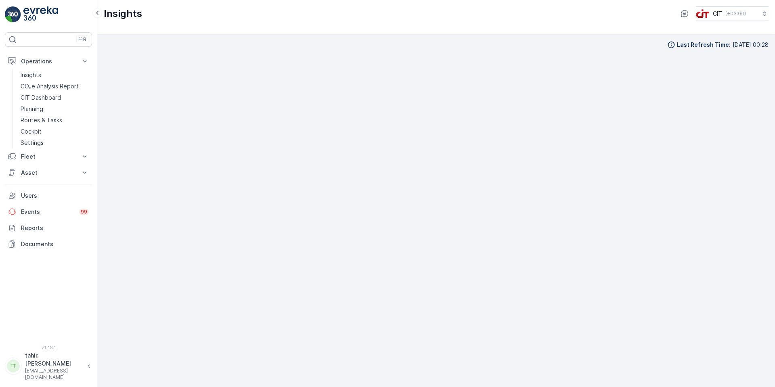 This screenshot has height=387, width=775. I want to click on p: ( +03:00 ), so click(735, 14).